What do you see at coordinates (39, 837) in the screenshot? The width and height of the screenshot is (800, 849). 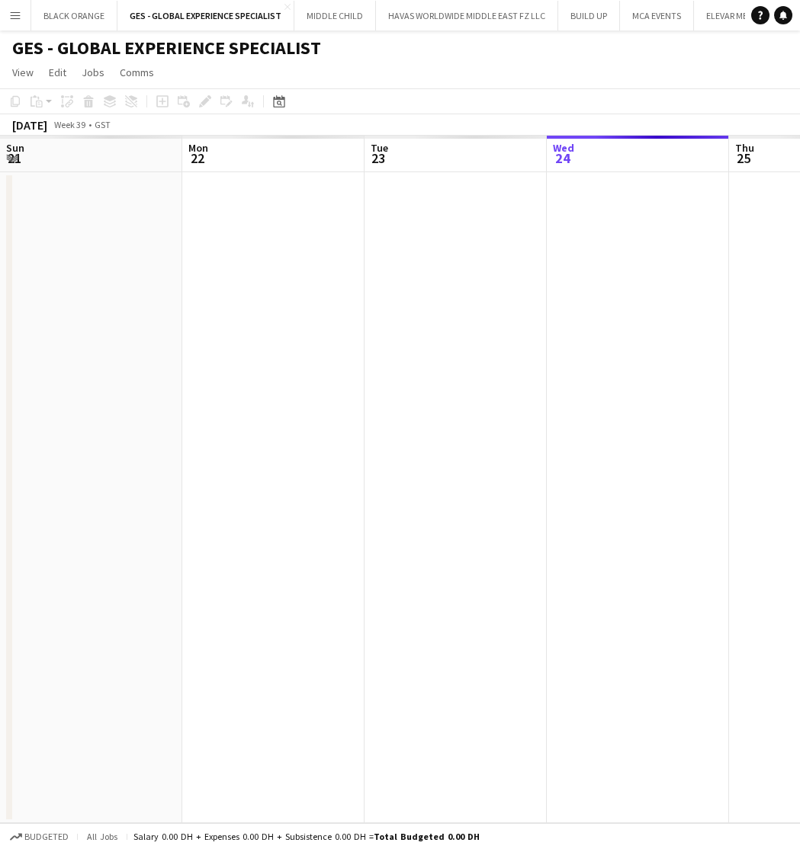 I see `button: Budgeted` at bounding box center [39, 837].